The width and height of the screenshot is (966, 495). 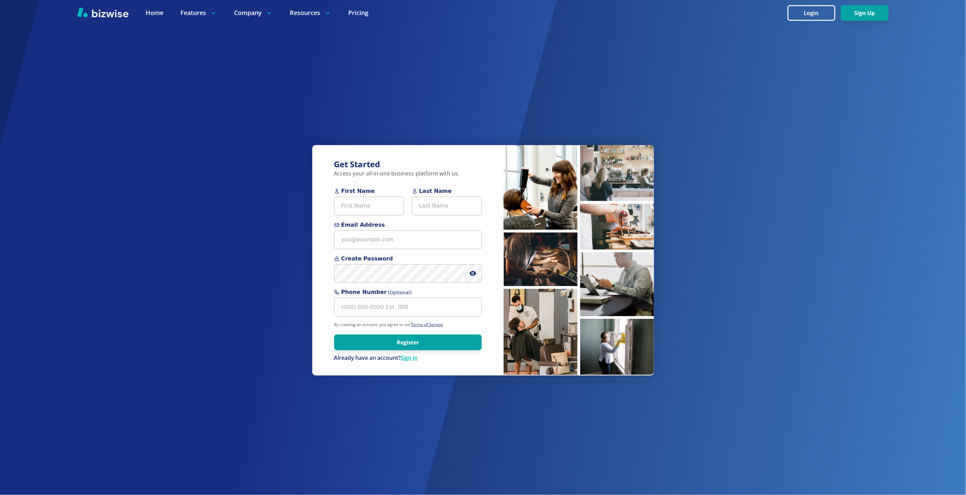 What do you see at coordinates (103, 12) in the screenshot?
I see `img: Bizwise Logo` at bounding box center [103, 12].